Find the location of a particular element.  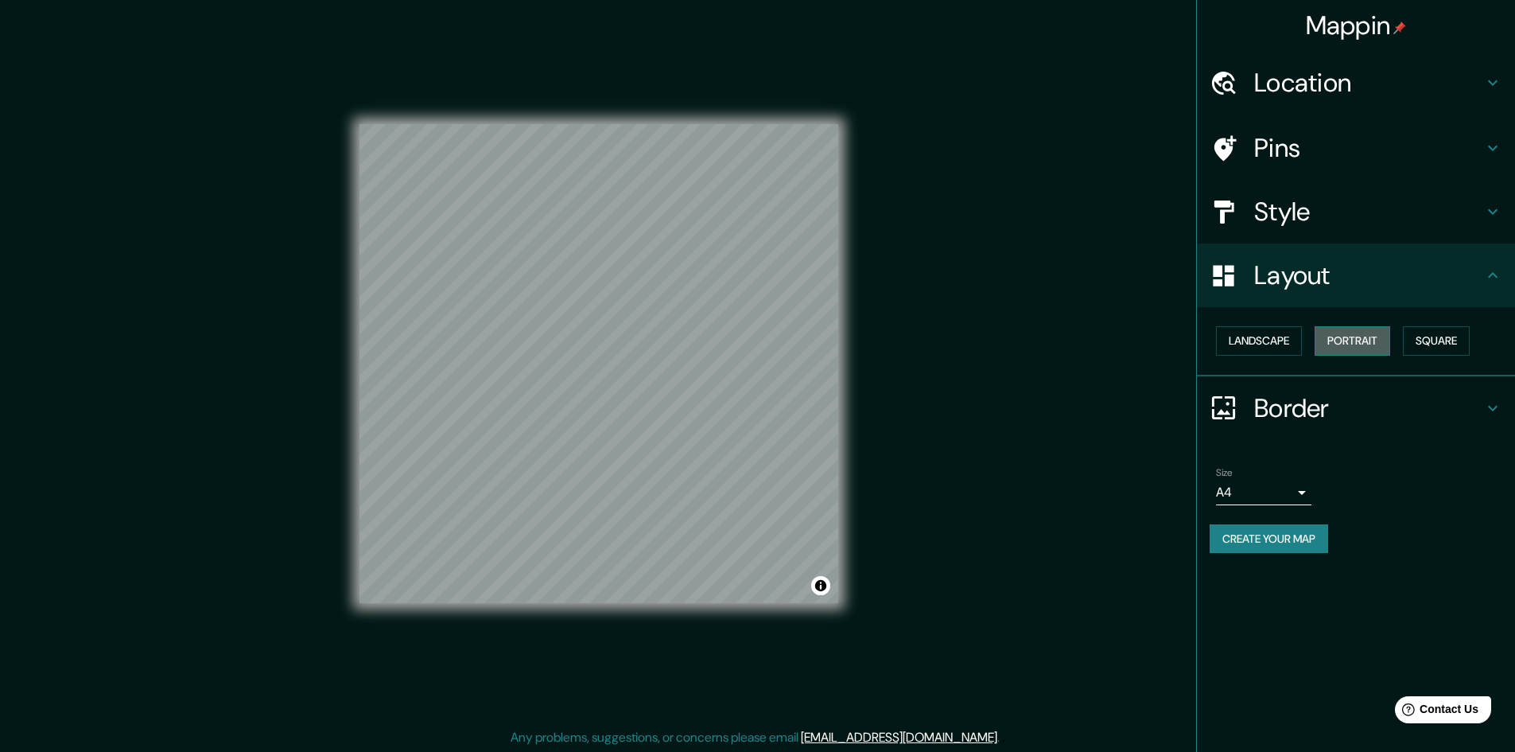

p: Any problems, suggestions, or concerns please email . is located at coordinates (755, 737).